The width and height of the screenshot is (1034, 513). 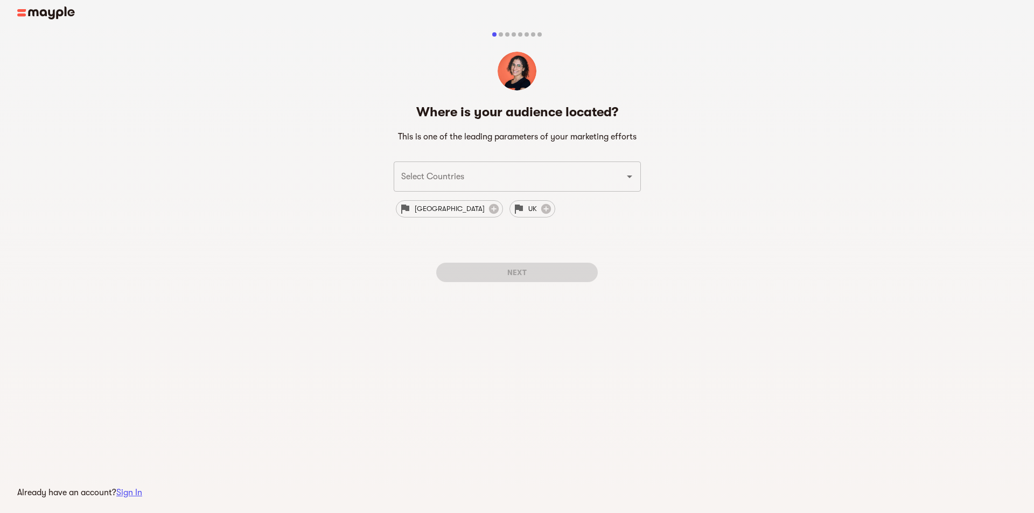 What do you see at coordinates (517, 137) in the screenshot?
I see `h6: This is one of the leading parameters of your marketing efforts` at bounding box center [517, 137].